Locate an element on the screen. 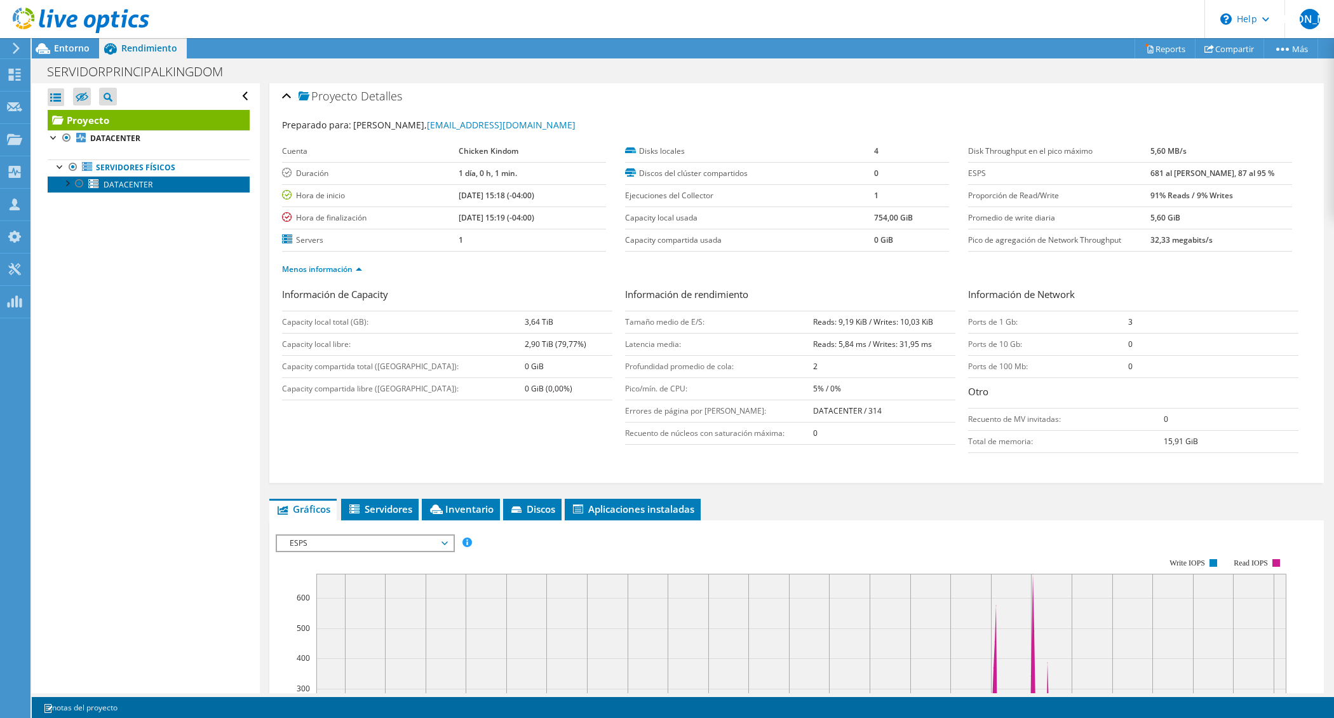  label: Ejecuciones del Collector is located at coordinates (750, 196).